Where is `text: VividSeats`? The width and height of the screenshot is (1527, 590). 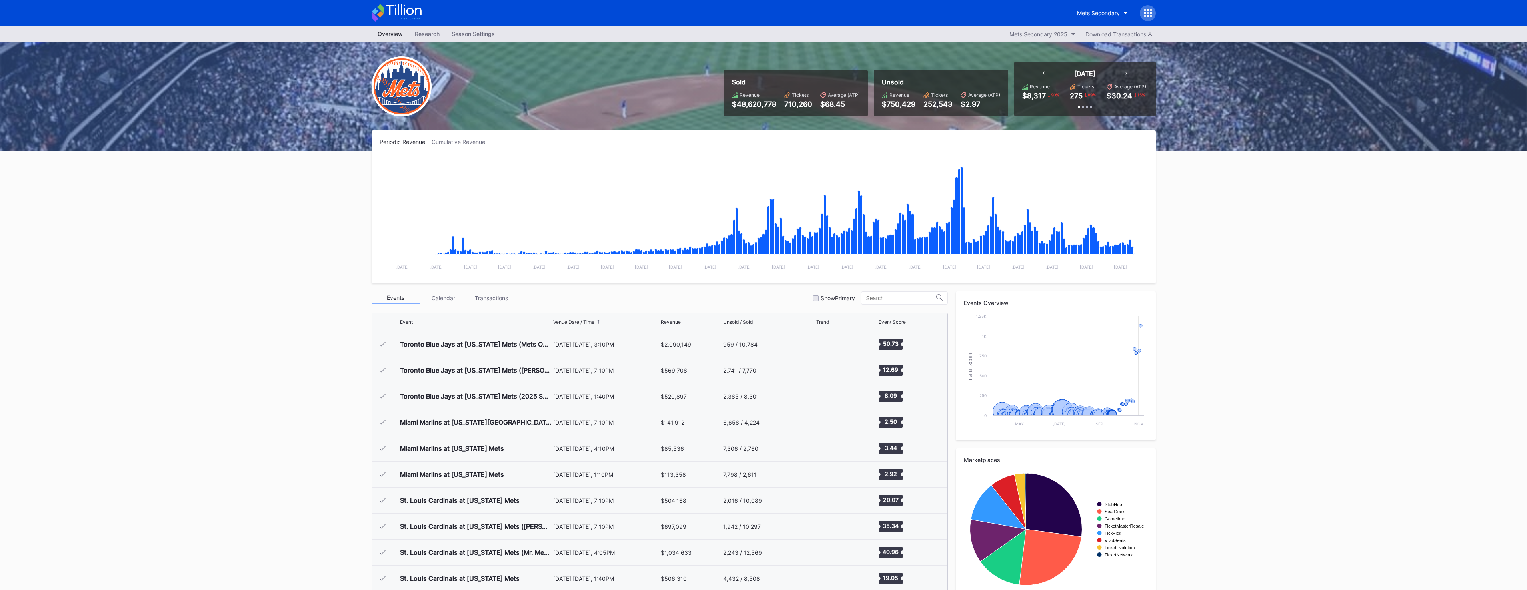
text: VividSeats is located at coordinates (1115, 540).